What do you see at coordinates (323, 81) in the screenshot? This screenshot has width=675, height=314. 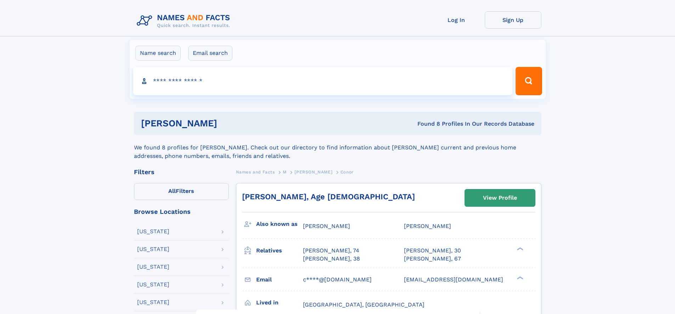 I see `input: search input` at bounding box center [323, 81].